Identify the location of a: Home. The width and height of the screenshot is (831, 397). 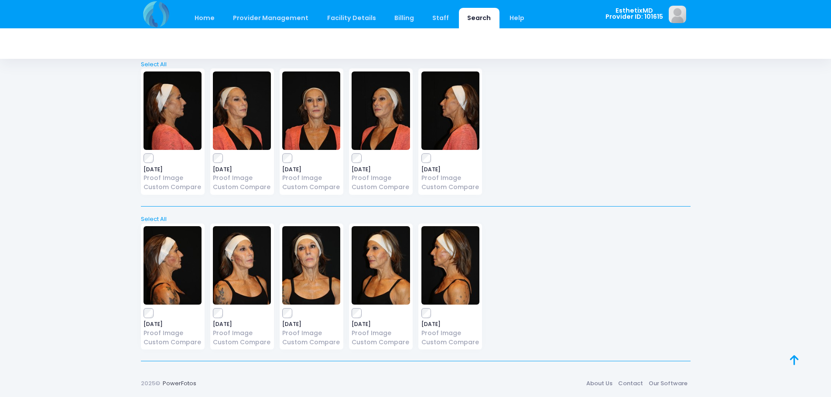
(205, 18).